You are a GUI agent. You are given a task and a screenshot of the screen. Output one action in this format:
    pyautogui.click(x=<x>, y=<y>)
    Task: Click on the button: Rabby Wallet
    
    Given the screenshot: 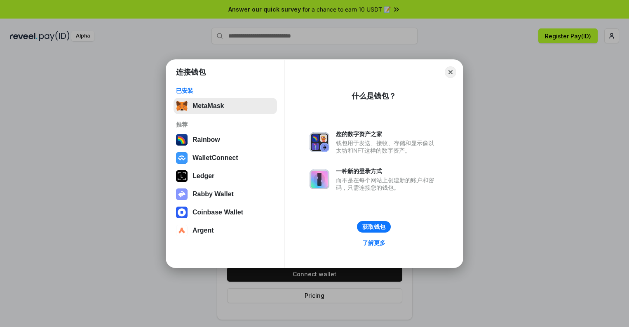 What is the action you would take?
    pyautogui.click(x=225, y=194)
    